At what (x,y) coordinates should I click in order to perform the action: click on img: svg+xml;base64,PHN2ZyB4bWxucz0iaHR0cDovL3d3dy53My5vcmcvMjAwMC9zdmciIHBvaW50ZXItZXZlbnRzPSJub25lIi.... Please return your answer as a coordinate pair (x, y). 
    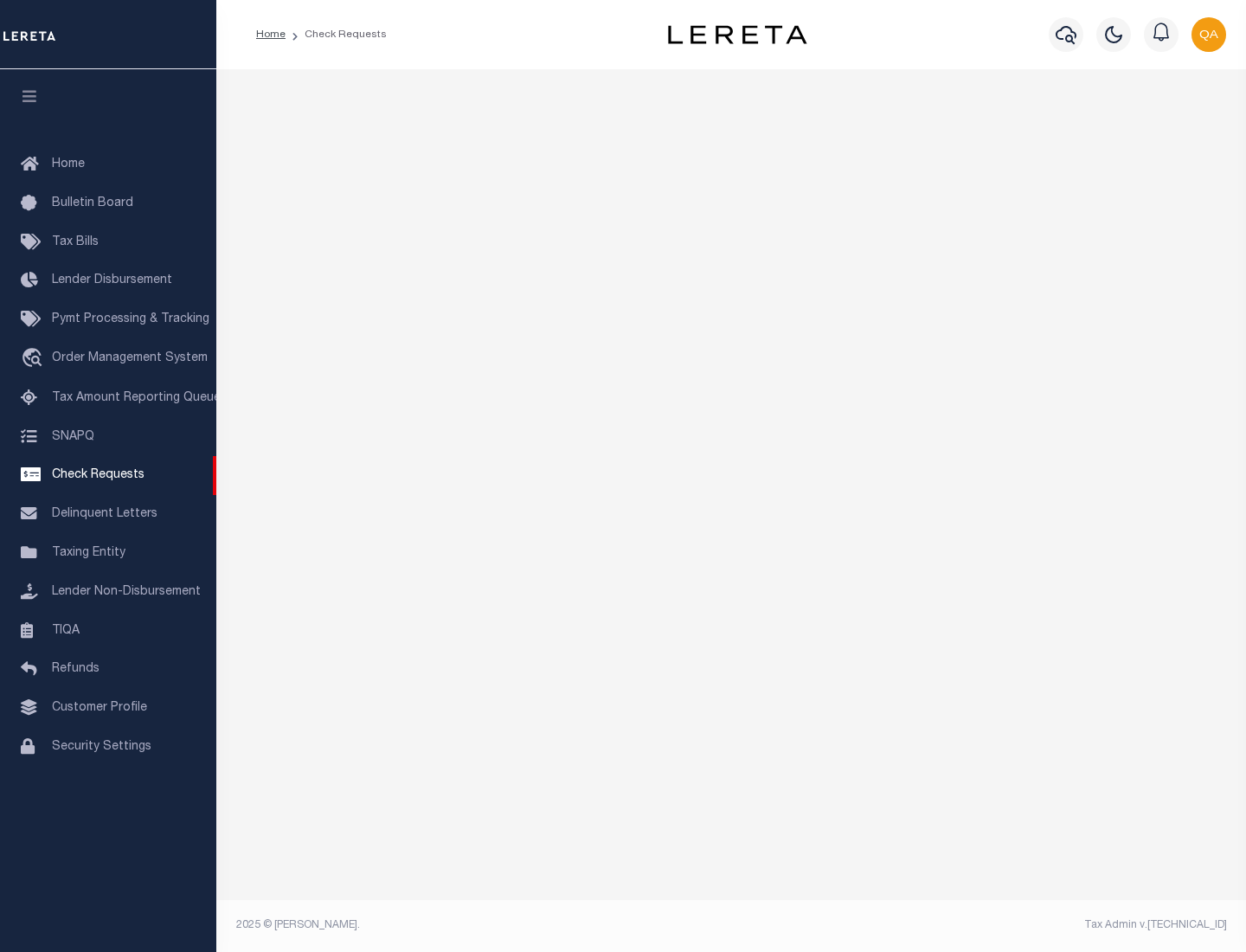
    Looking at the image, I should click on (1209, 35).